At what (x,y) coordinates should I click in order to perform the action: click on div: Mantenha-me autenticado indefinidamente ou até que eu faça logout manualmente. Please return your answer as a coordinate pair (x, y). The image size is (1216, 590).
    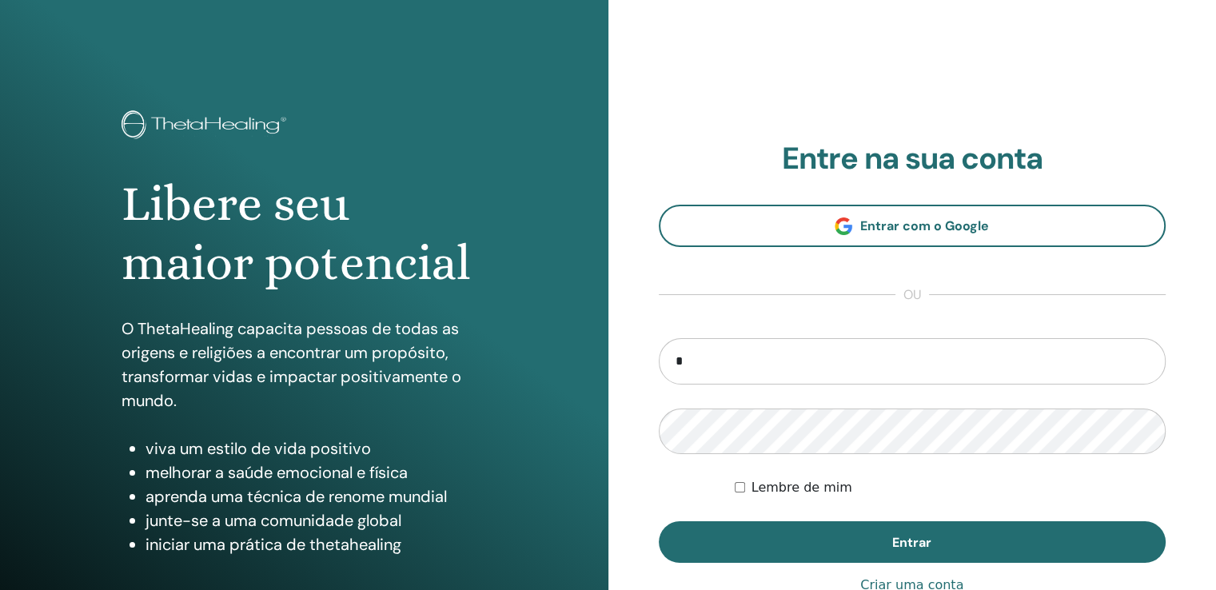
    Looking at the image, I should click on (950, 488).